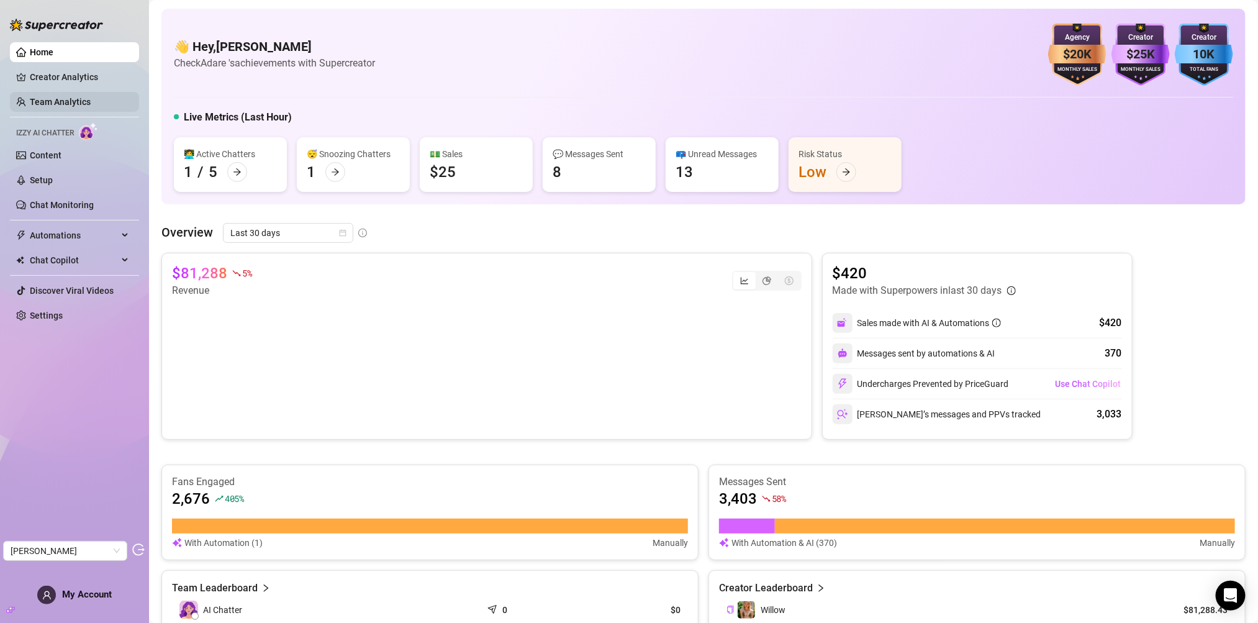  Describe the element at coordinates (1088, 384) in the screenshot. I see `span: Use Chat Copilot` at that location.